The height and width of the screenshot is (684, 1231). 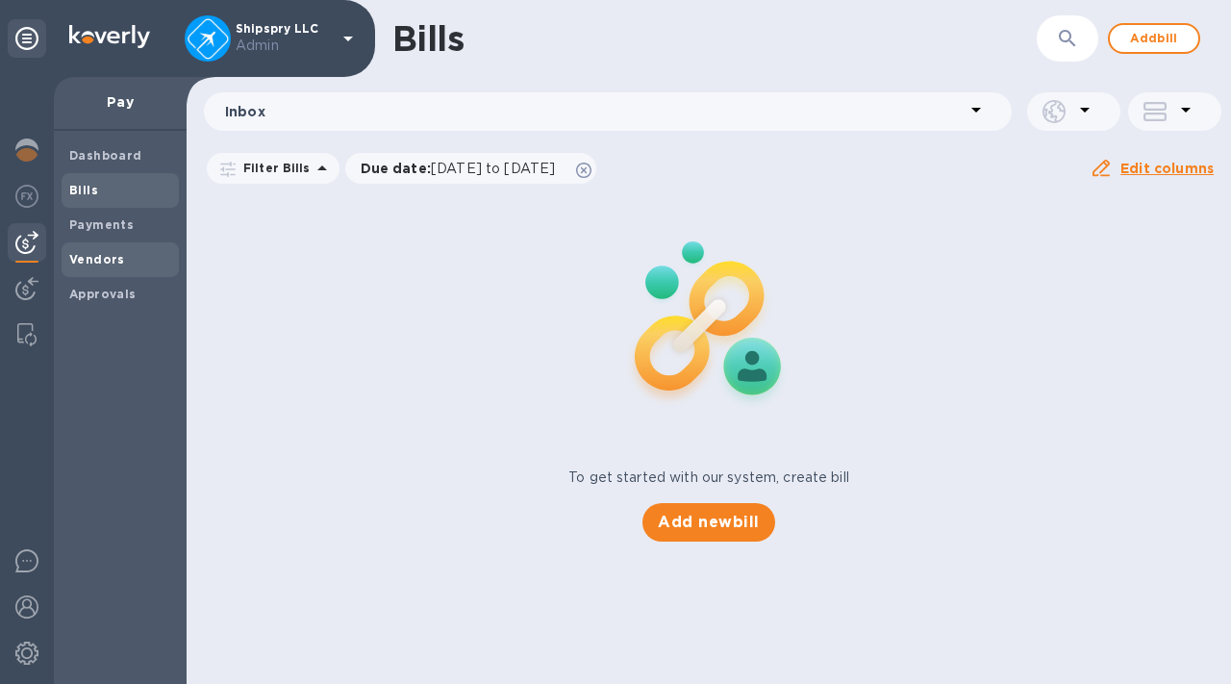 What do you see at coordinates (462, 168) in the screenshot?
I see `p: Due date :` at bounding box center [462, 168].